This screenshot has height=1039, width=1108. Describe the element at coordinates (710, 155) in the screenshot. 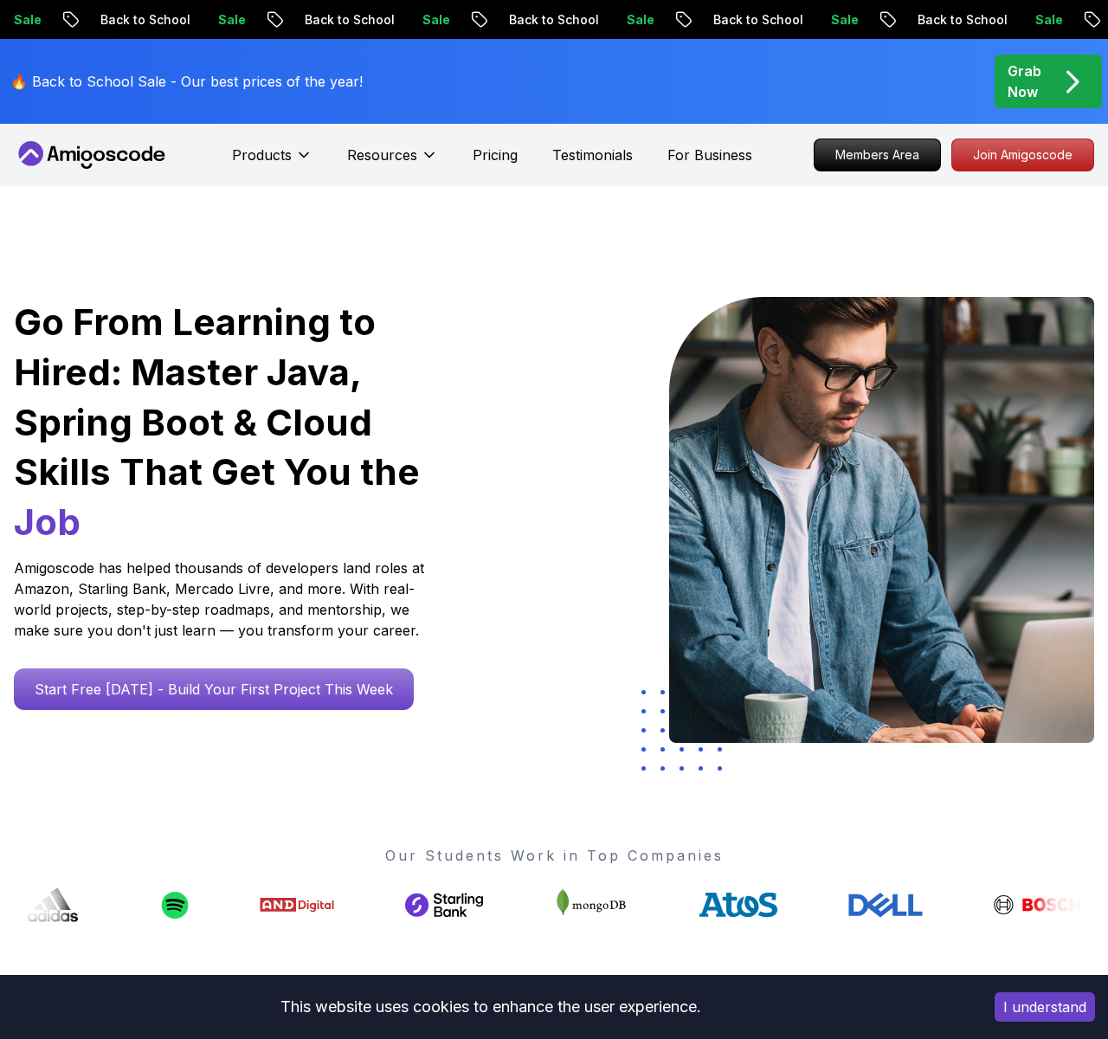

I see `a: For Business` at that location.